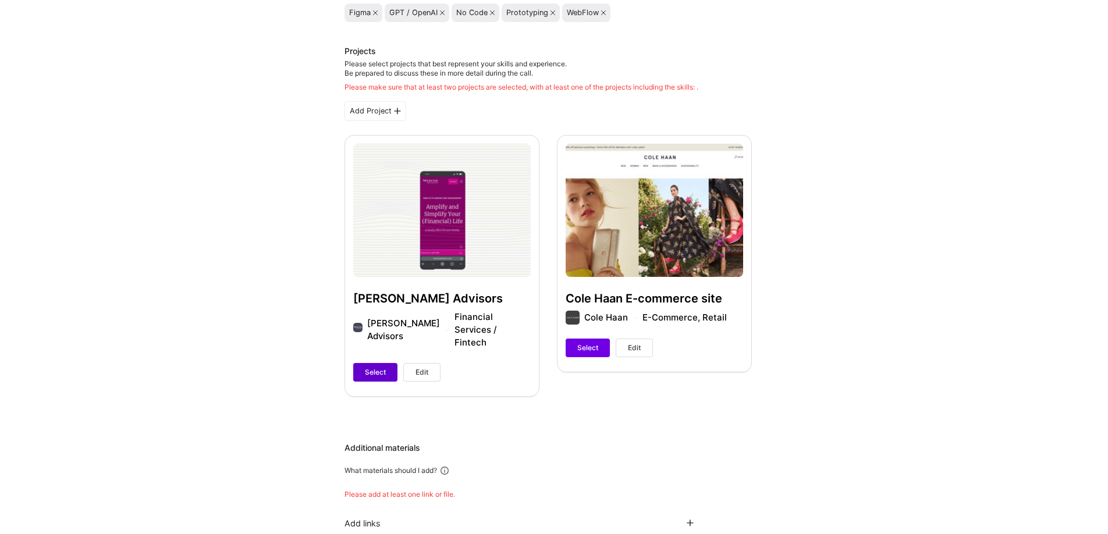 The height and width of the screenshot is (534, 1108). What do you see at coordinates (445, 471) in the screenshot?
I see `i: icon Info` at bounding box center [445, 471].